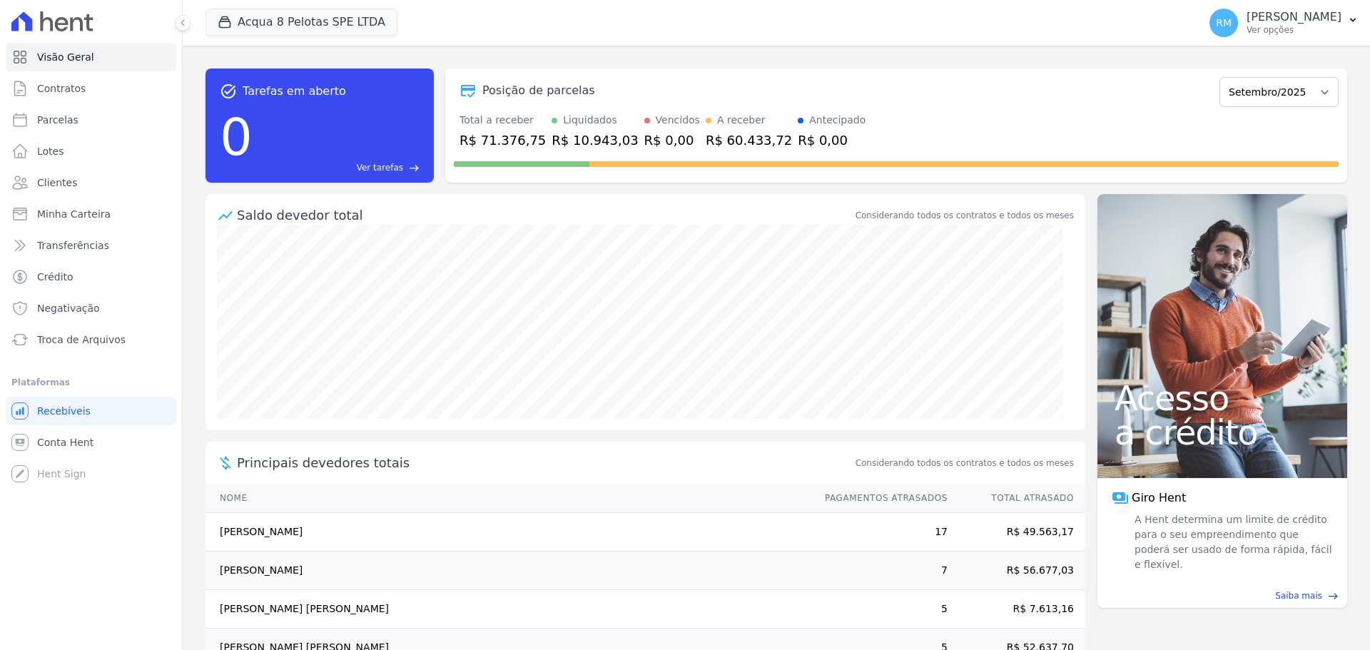 This screenshot has width=1370, height=650. Describe the element at coordinates (339, 168) in the screenshot. I see `a: Ver tarefas east` at that location.